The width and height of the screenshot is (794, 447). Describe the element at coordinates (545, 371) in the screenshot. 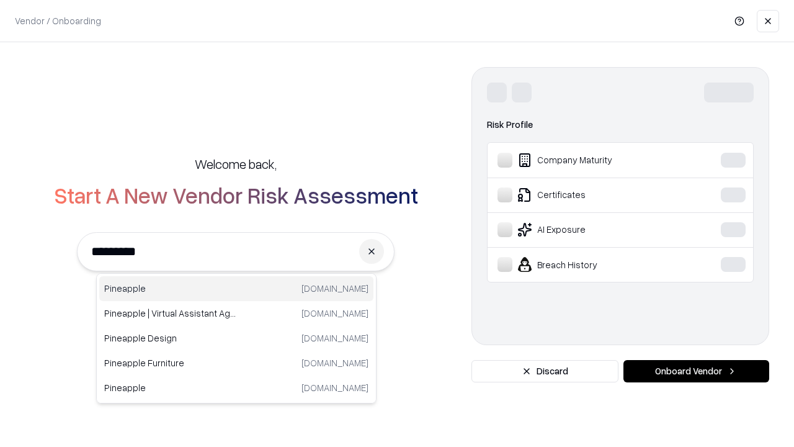

I see `button: Discard` at that location.